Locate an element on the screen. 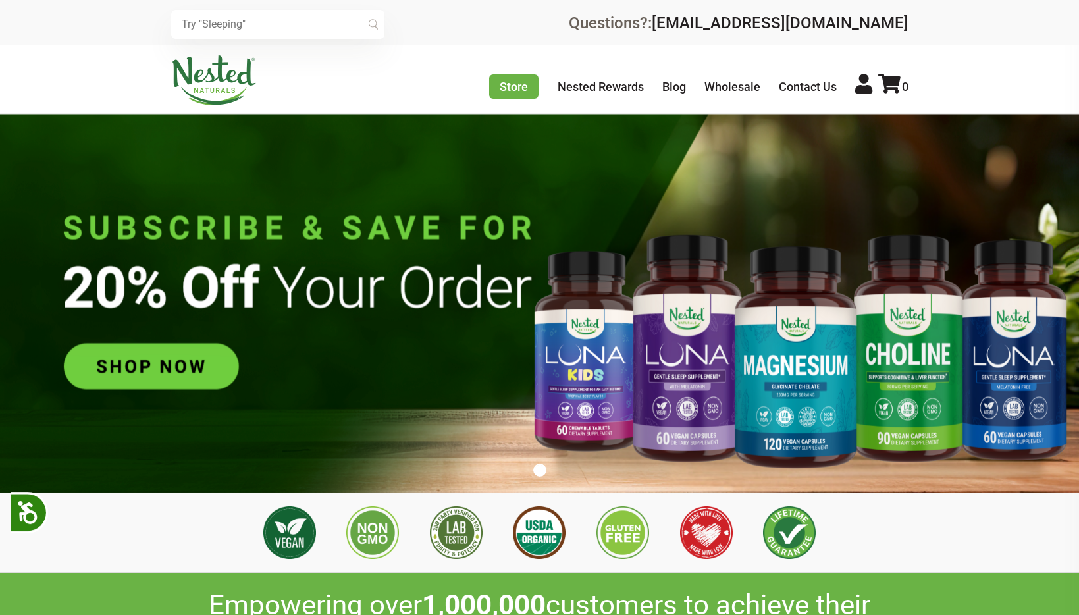  span: 0 is located at coordinates (905, 86).